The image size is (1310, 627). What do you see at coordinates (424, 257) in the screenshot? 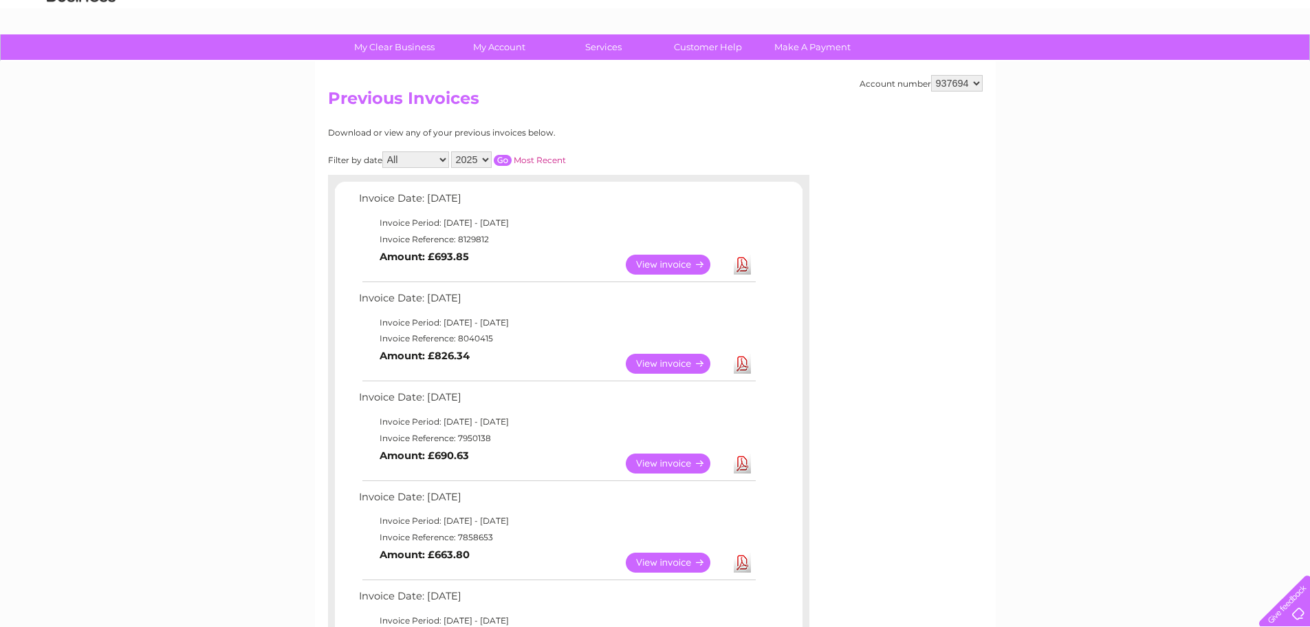
I see `b: Amount: £693.85` at bounding box center [424, 257].